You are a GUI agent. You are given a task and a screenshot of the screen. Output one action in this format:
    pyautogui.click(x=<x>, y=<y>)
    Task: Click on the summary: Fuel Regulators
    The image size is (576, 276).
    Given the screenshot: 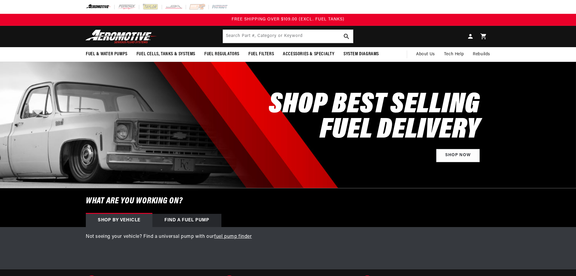 What is the action you would take?
    pyautogui.click(x=222, y=54)
    